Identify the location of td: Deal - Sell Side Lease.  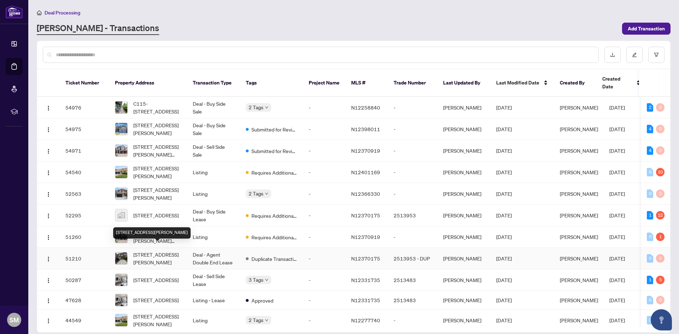
(214, 280).